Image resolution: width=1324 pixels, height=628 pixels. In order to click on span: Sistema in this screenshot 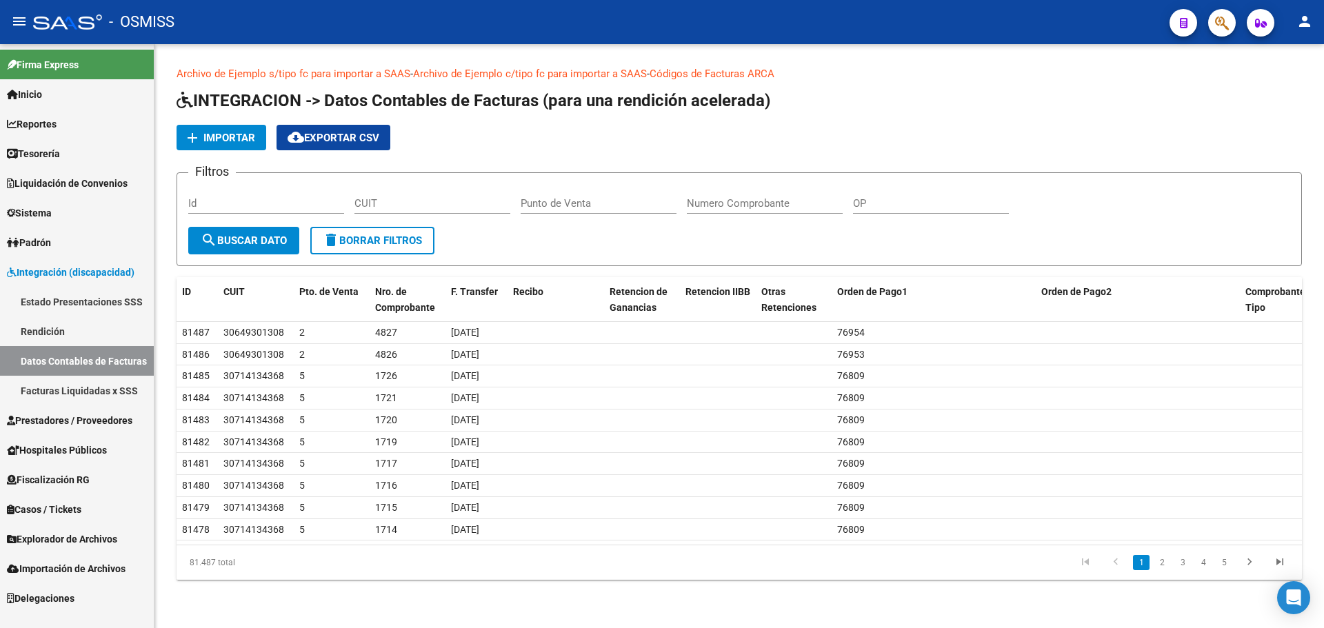, I will do `click(29, 213)`.